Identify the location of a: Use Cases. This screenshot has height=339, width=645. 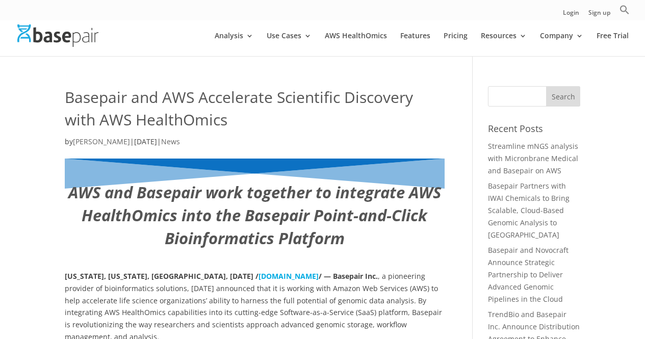
(289, 44).